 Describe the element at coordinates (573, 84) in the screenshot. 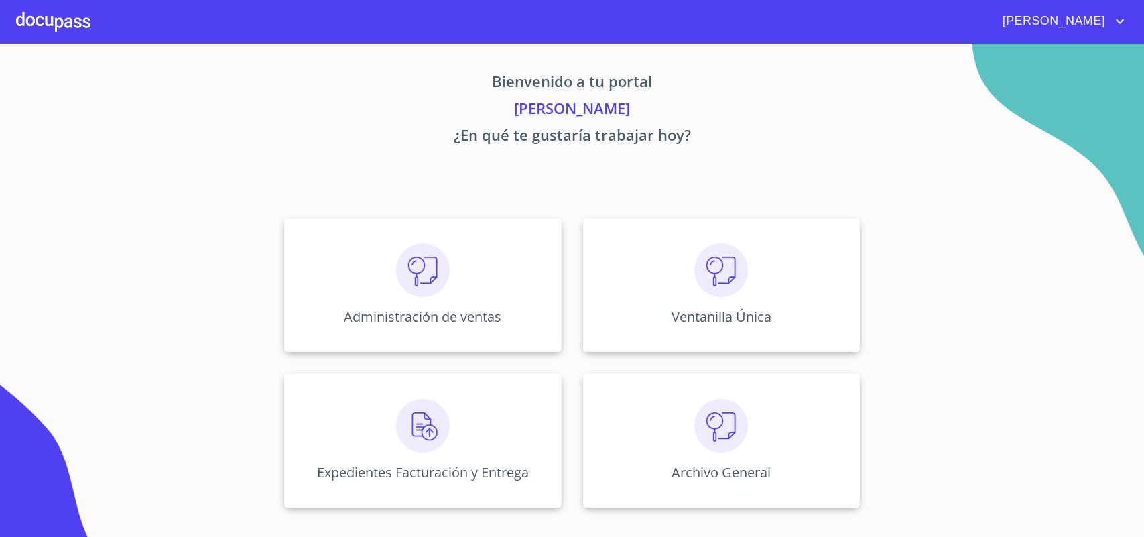

I see `p: Bienvenido a tu portal` at that location.